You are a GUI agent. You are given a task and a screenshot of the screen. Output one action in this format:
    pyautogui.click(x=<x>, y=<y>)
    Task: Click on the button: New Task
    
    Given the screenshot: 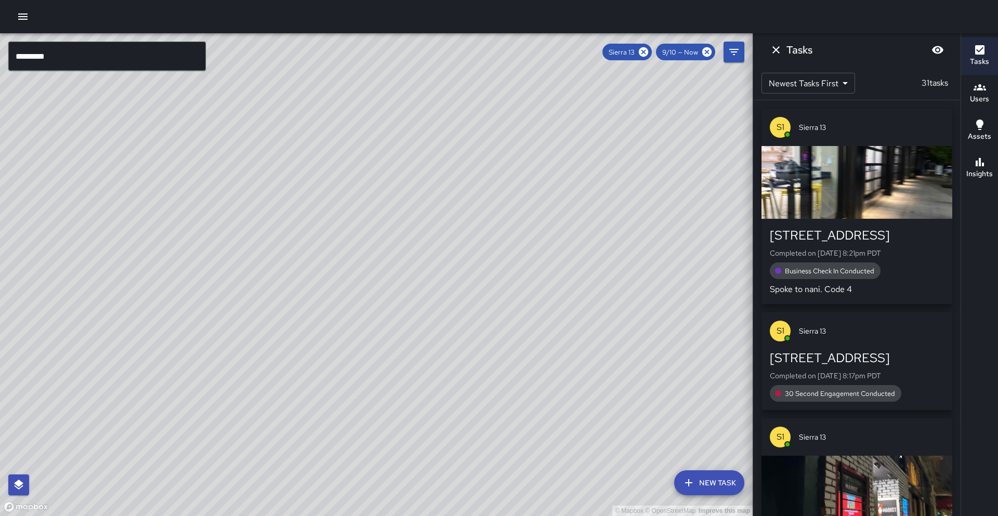 What is the action you would take?
    pyautogui.click(x=709, y=483)
    